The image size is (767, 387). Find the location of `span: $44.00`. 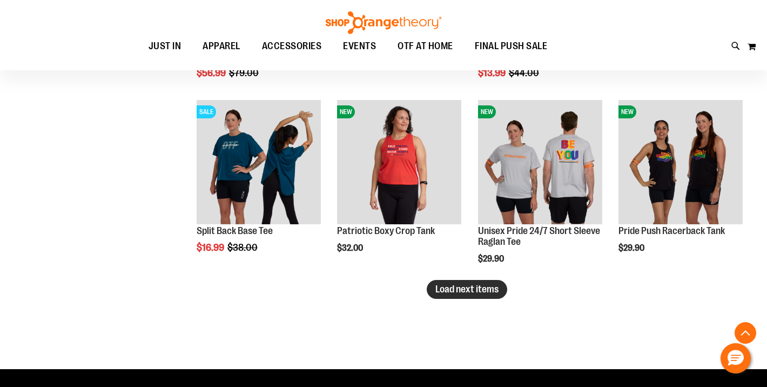

span: $44.00 is located at coordinates (524, 73).